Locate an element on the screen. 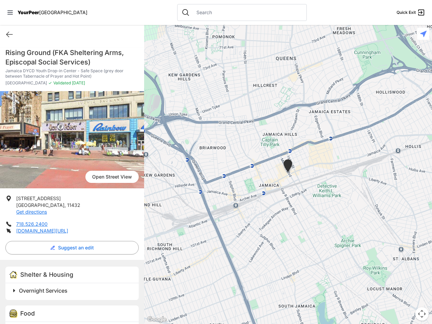 The height and width of the screenshot is (324, 432). a: Open Street View is located at coordinates (112, 177).